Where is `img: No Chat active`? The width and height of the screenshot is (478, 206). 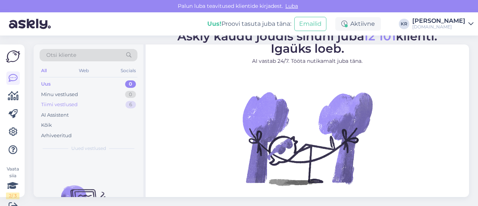
img: No Chat active is located at coordinates (307, 138).